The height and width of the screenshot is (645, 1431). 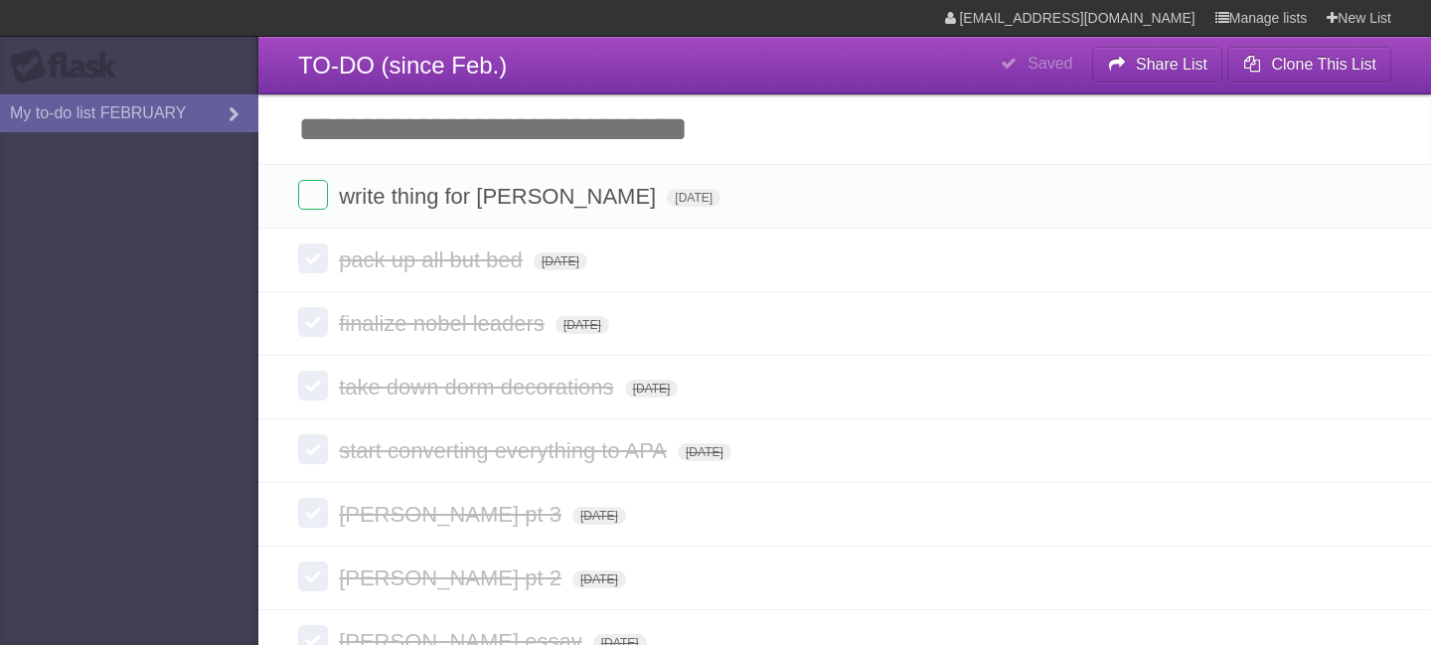 What do you see at coordinates (1158, 65) in the screenshot?
I see `button: Share List` at bounding box center [1158, 65].